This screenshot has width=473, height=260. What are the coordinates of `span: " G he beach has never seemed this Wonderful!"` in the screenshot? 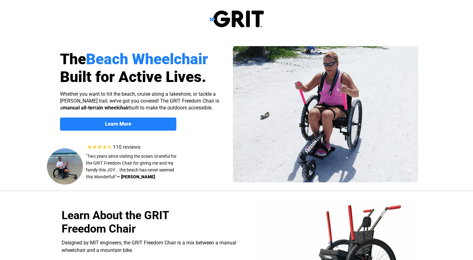 It's located at (131, 167).